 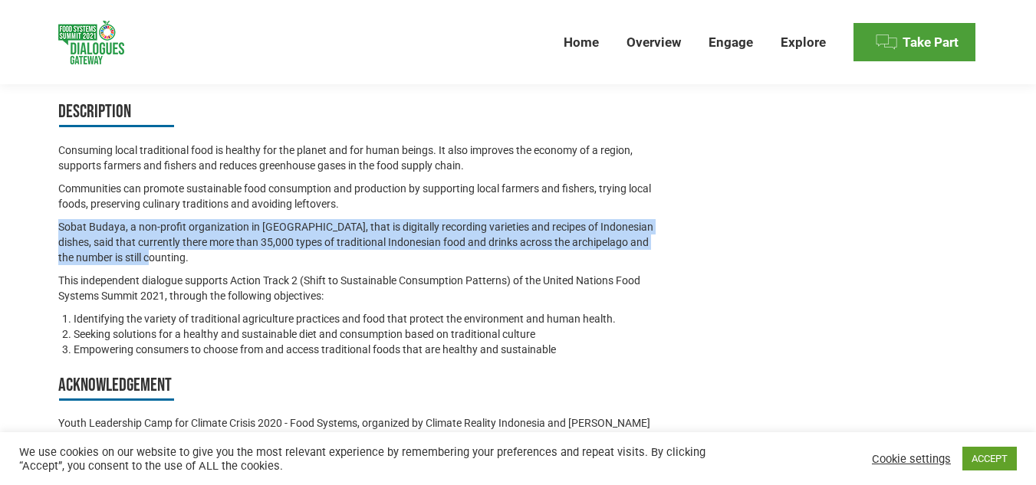 I want to click on span: Explore, so click(x=803, y=42).